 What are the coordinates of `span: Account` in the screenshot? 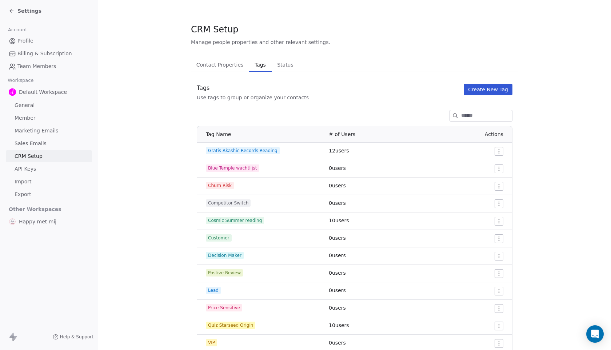 It's located at (17, 30).